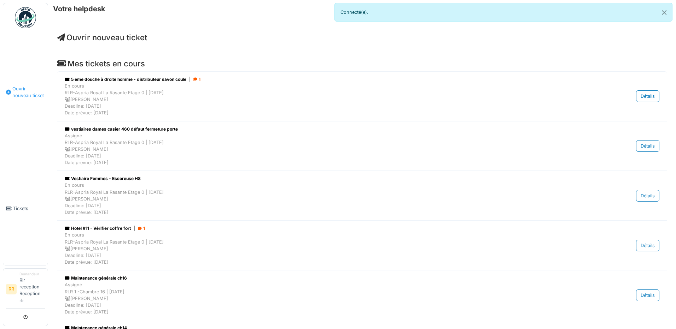  Describe the element at coordinates (25, 290) in the screenshot. I see `a: RR DemandeurRlr reception Reception rlr` at that location.